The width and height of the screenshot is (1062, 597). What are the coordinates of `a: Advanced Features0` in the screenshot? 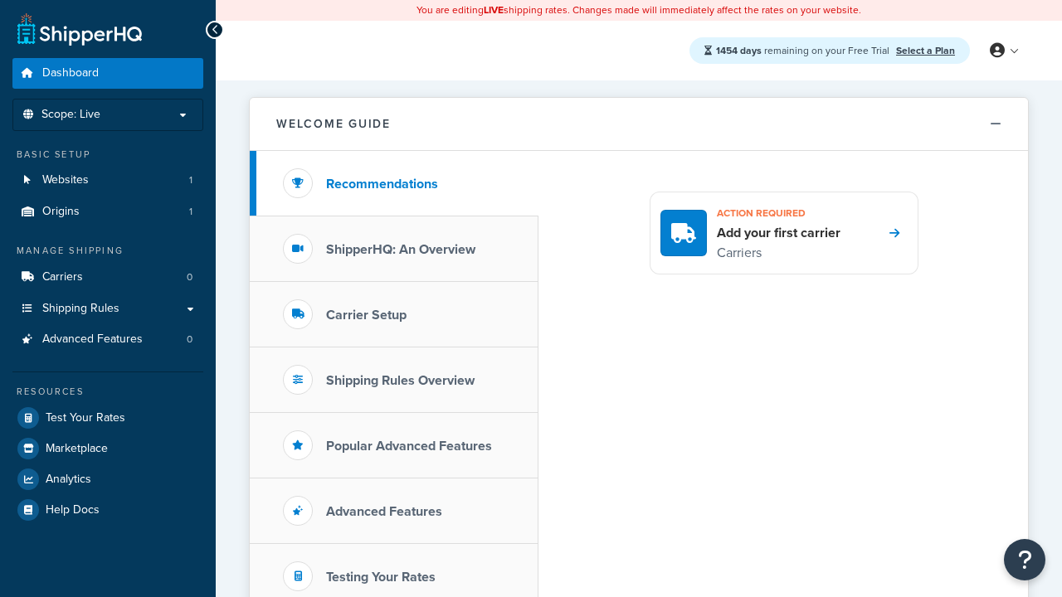 It's located at (108, 339).